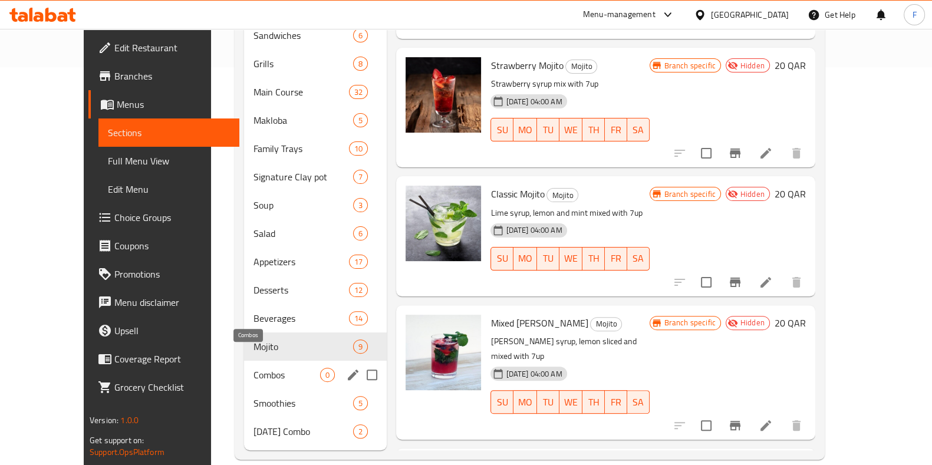  Describe the element at coordinates (315, 234) in the screenshot. I see `div: Salad6` at that location.